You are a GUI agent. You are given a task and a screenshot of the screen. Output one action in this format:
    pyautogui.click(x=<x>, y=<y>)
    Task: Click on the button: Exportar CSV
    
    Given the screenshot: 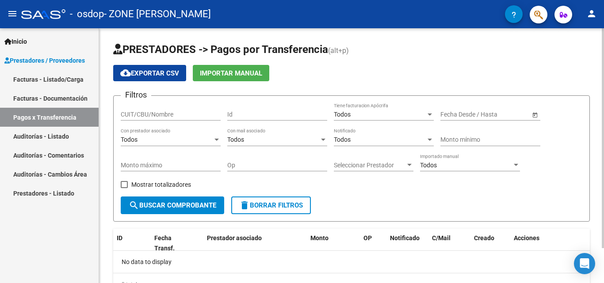 What is the action you would take?
    pyautogui.click(x=149, y=73)
    